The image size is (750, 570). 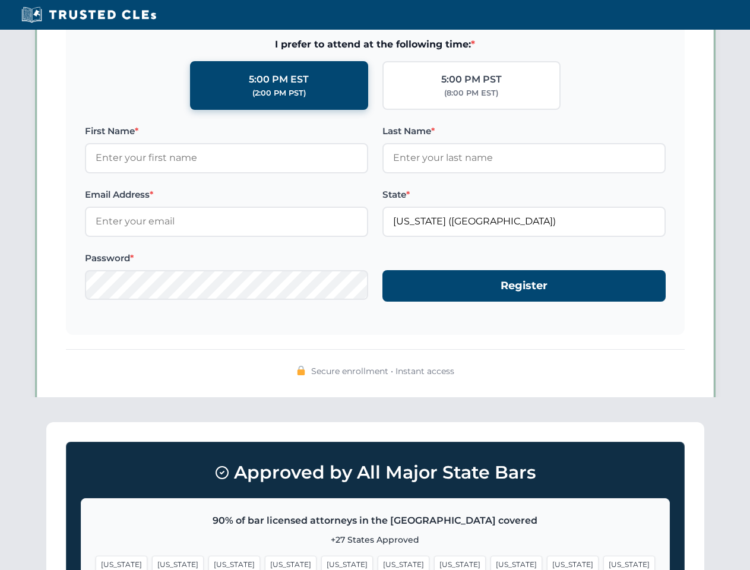 What do you see at coordinates (375, 45) in the screenshot?
I see `span: I prefer to attend at the following time:` at bounding box center [375, 45].